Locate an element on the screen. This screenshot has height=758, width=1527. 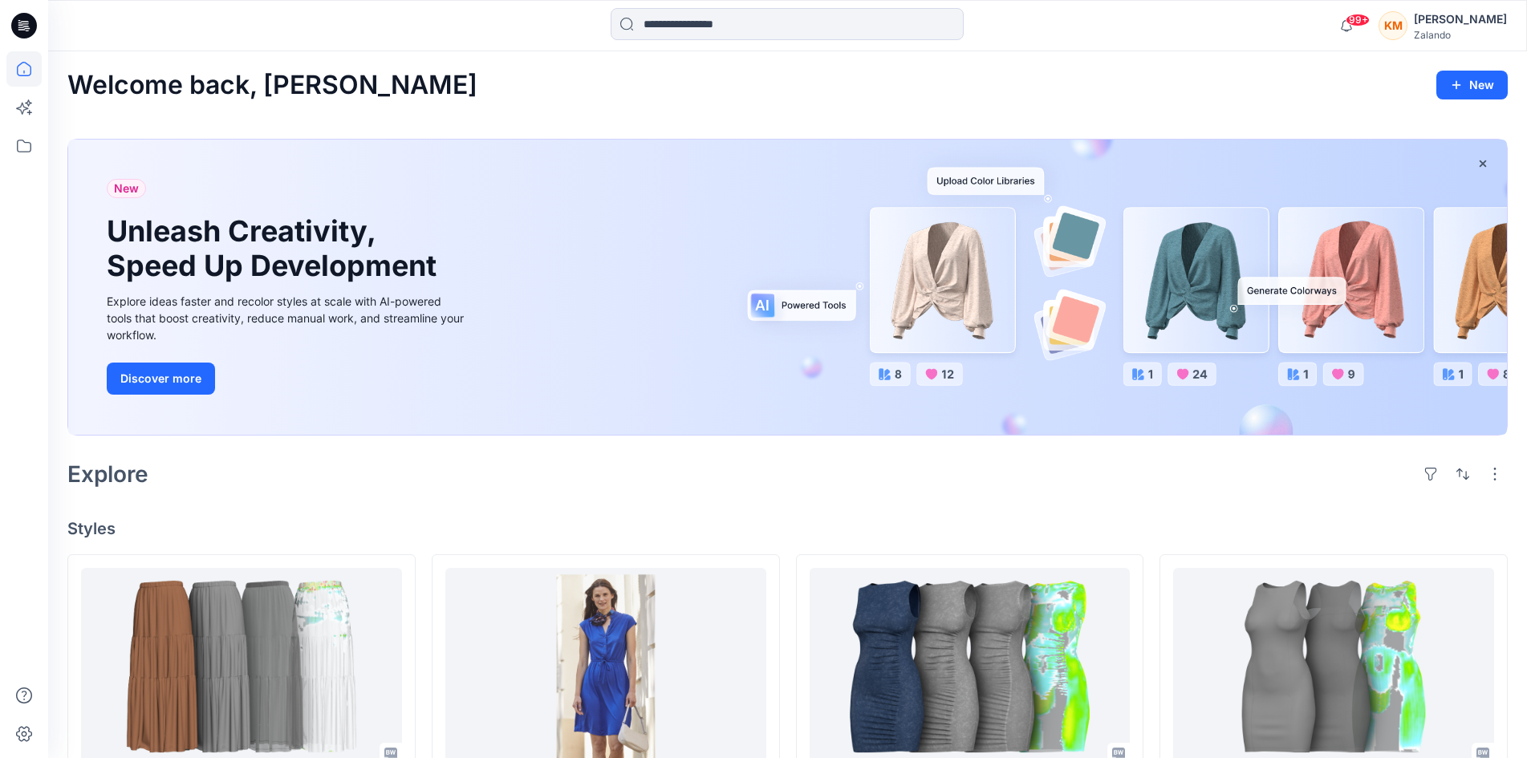
h1: Unleash Creativity, Speed Up Development is located at coordinates (275, 249).